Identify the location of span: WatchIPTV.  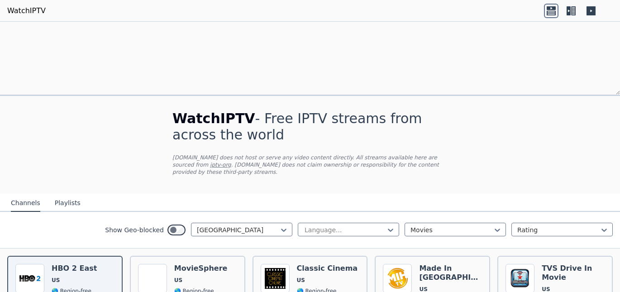
(214, 118).